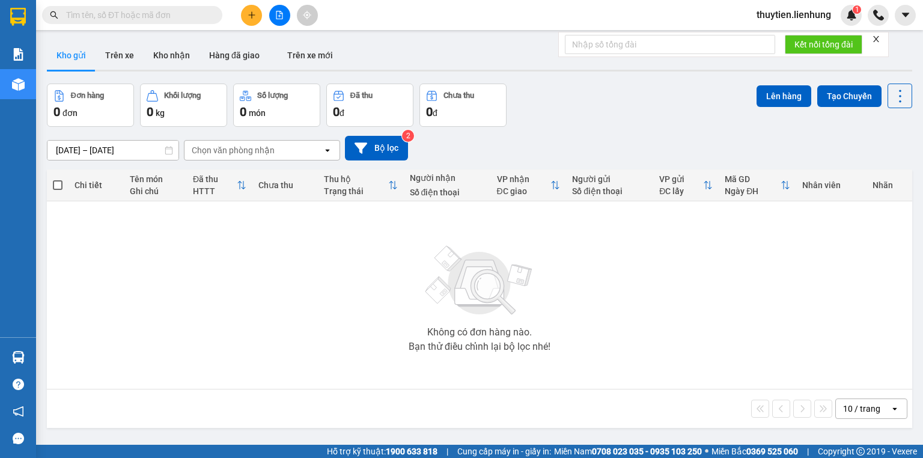 Image resolution: width=923 pixels, height=458 pixels. What do you see at coordinates (18, 17) in the screenshot?
I see `img: logo-vxr` at bounding box center [18, 17].